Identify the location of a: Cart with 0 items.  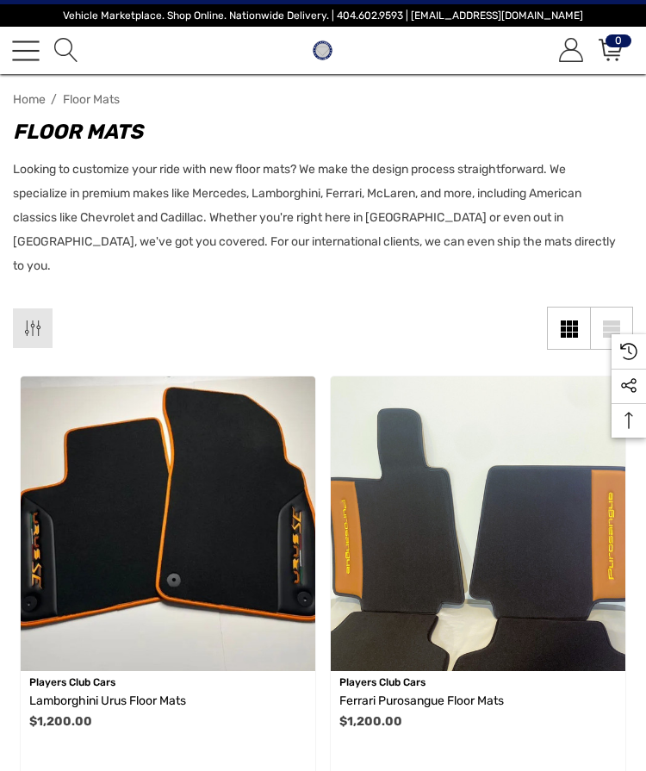
(609, 50).